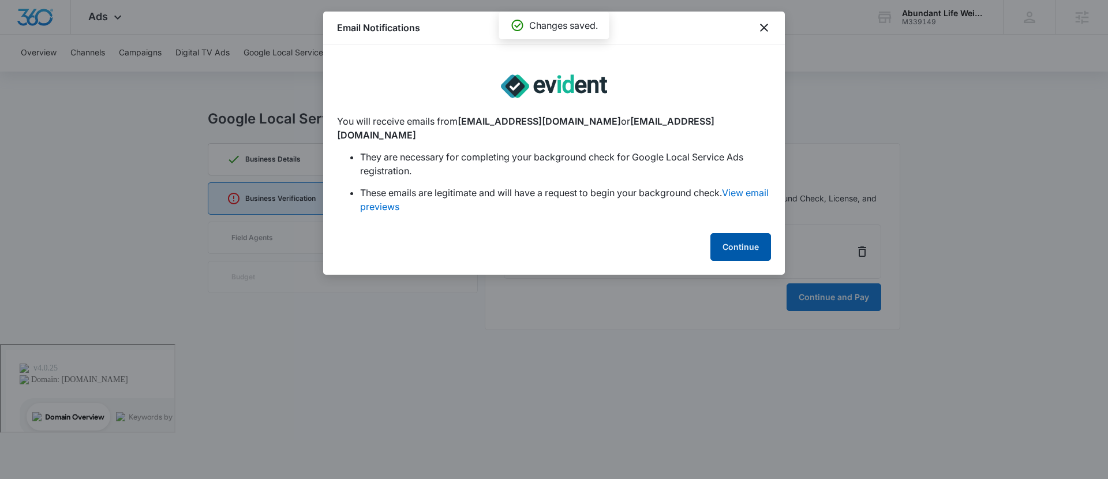 This screenshot has height=479, width=1108. What do you see at coordinates (565, 200) in the screenshot?
I see `a: View email previews` at bounding box center [565, 200].